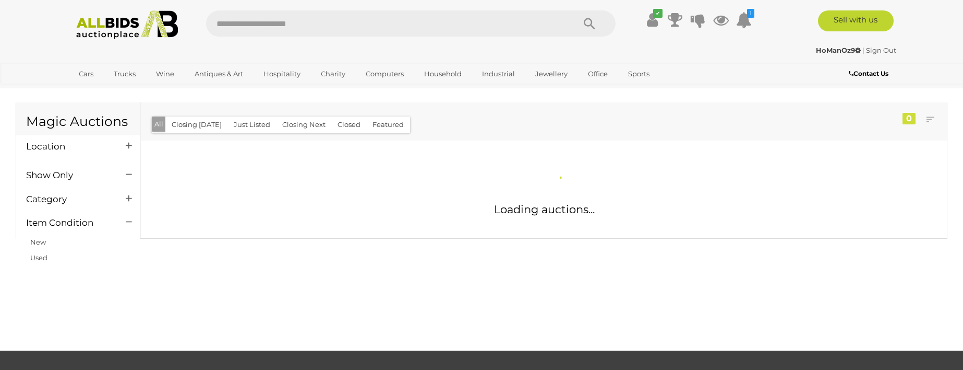 This screenshot has height=370, width=963. What do you see at coordinates (639, 74) in the screenshot?
I see `a: Sports` at bounding box center [639, 74].